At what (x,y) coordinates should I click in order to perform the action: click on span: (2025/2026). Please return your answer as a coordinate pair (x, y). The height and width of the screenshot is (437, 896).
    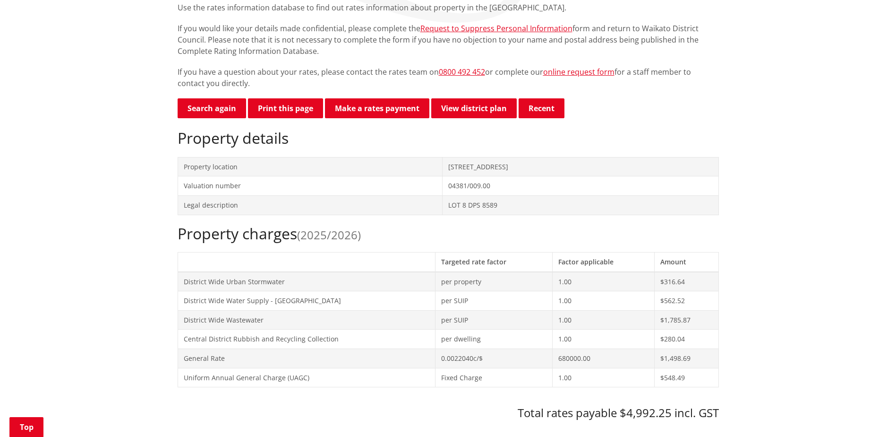
    Looking at the image, I should click on (329, 234).